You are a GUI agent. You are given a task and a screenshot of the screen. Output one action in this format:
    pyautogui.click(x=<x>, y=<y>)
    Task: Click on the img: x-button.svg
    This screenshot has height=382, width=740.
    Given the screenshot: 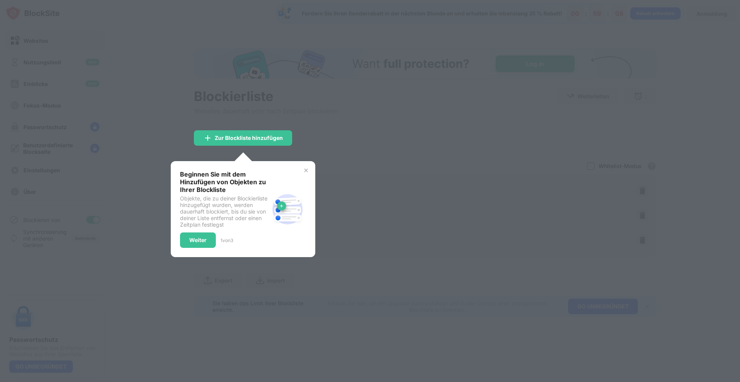 What is the action you would take?
    pyautogui.click(x=306, y=170)
    